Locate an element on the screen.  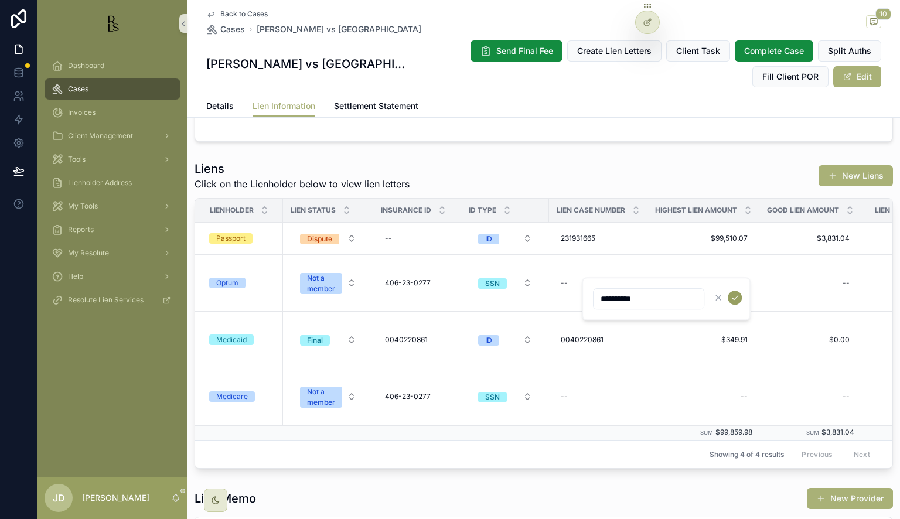
button: Client Task is located at coordinates (698, 51).